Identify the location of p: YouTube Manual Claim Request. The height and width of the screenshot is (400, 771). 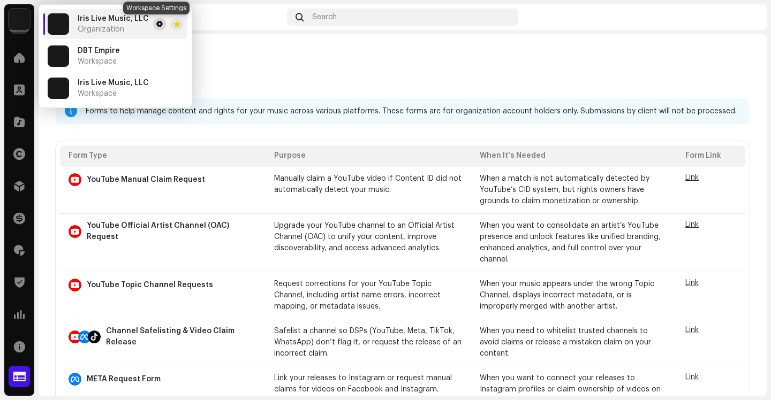
(146, 180).